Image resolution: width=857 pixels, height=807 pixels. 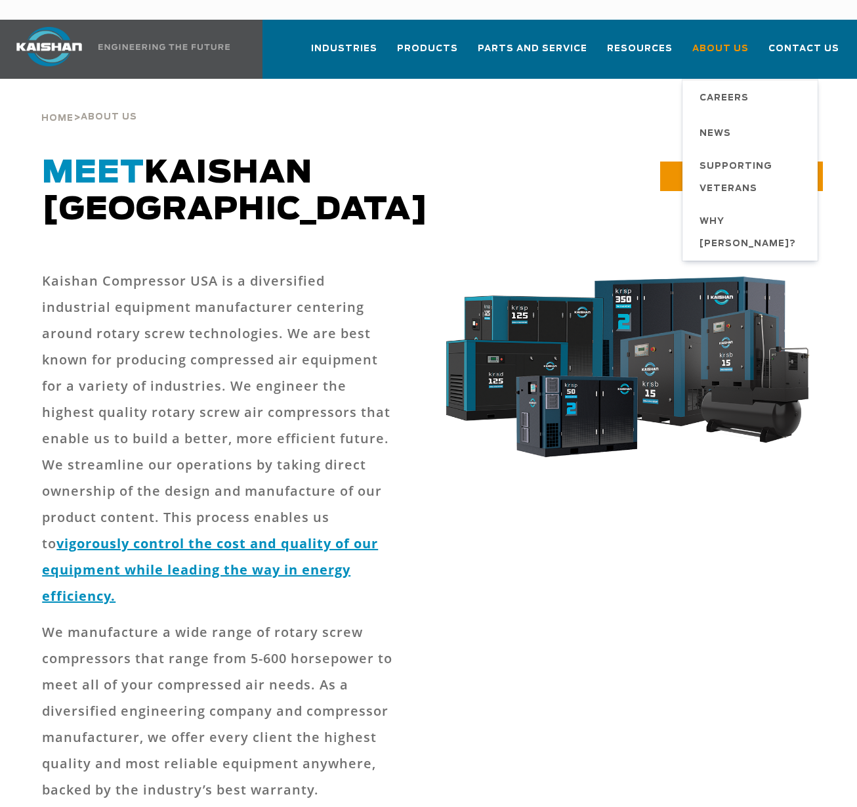 What do you see at coordinates (752, 133) in the screenshot?
I see `a: News` at bounding box center [752, 133].